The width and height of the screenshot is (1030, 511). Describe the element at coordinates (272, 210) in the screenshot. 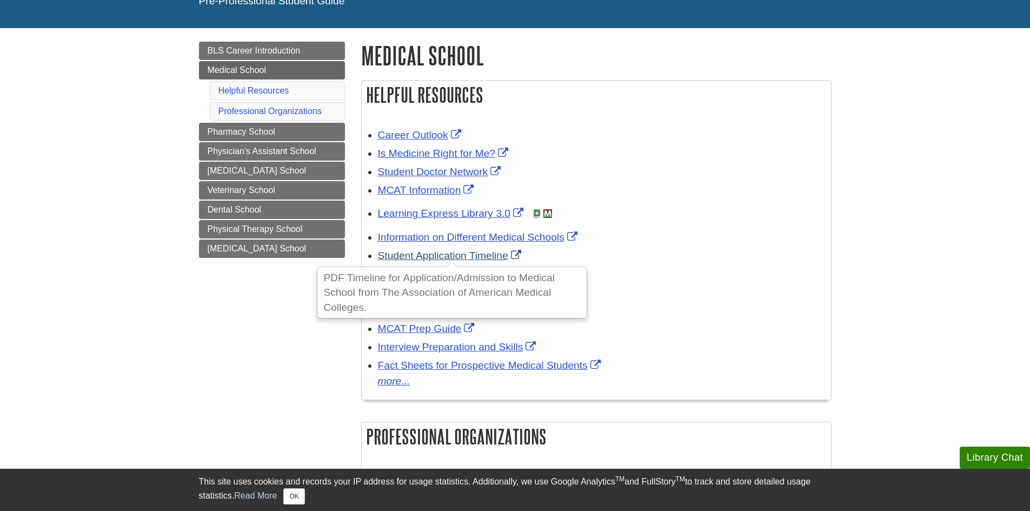

I see `a: Dental School` at that location.